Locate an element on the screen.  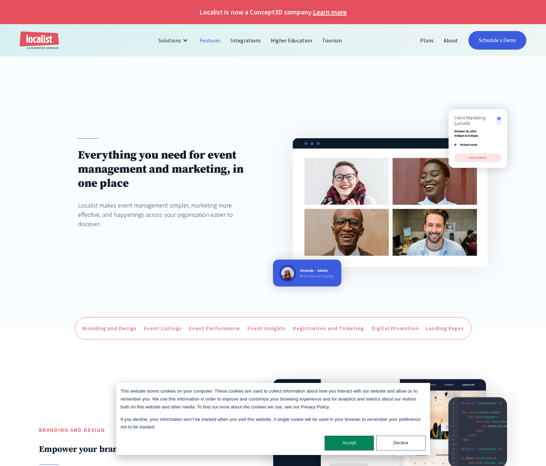
a: Registration and Ticketing is located at coordinates (328, 328).